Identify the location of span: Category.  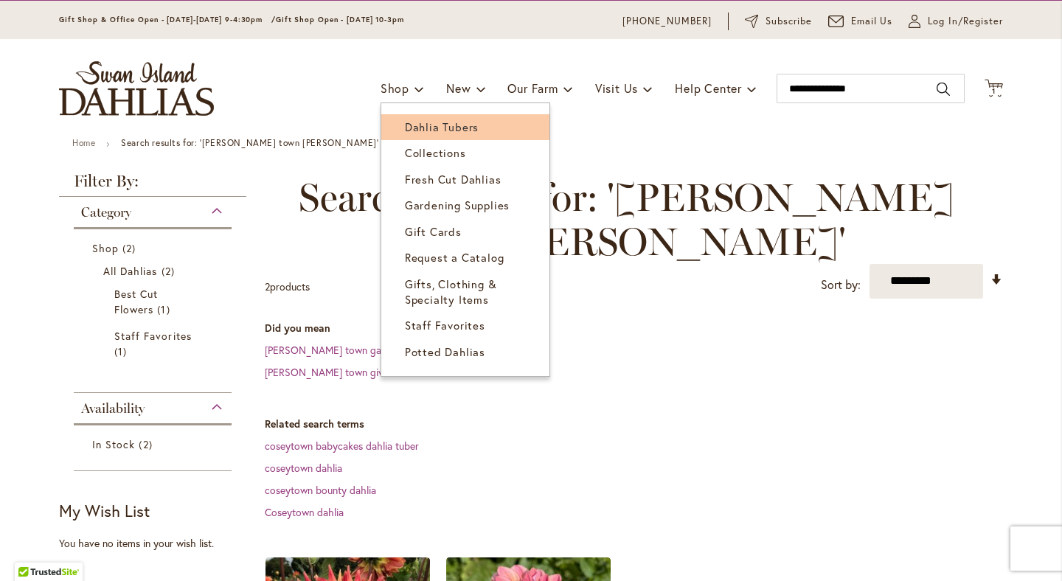
(106, 212).